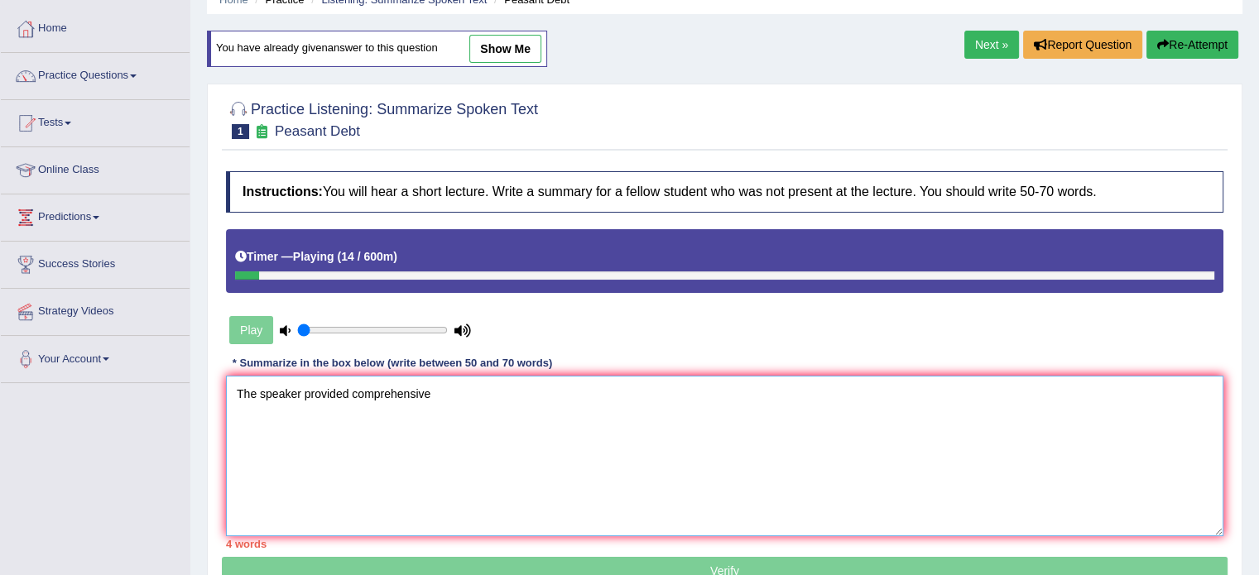  I want to click on a: Your Account, so click(95, 357).